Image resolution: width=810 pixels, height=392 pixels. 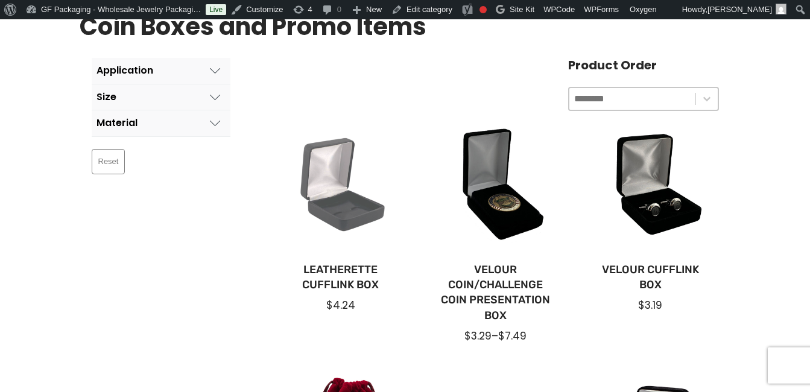 I want to click on h4: Product Order, so click(x=644, y=65).